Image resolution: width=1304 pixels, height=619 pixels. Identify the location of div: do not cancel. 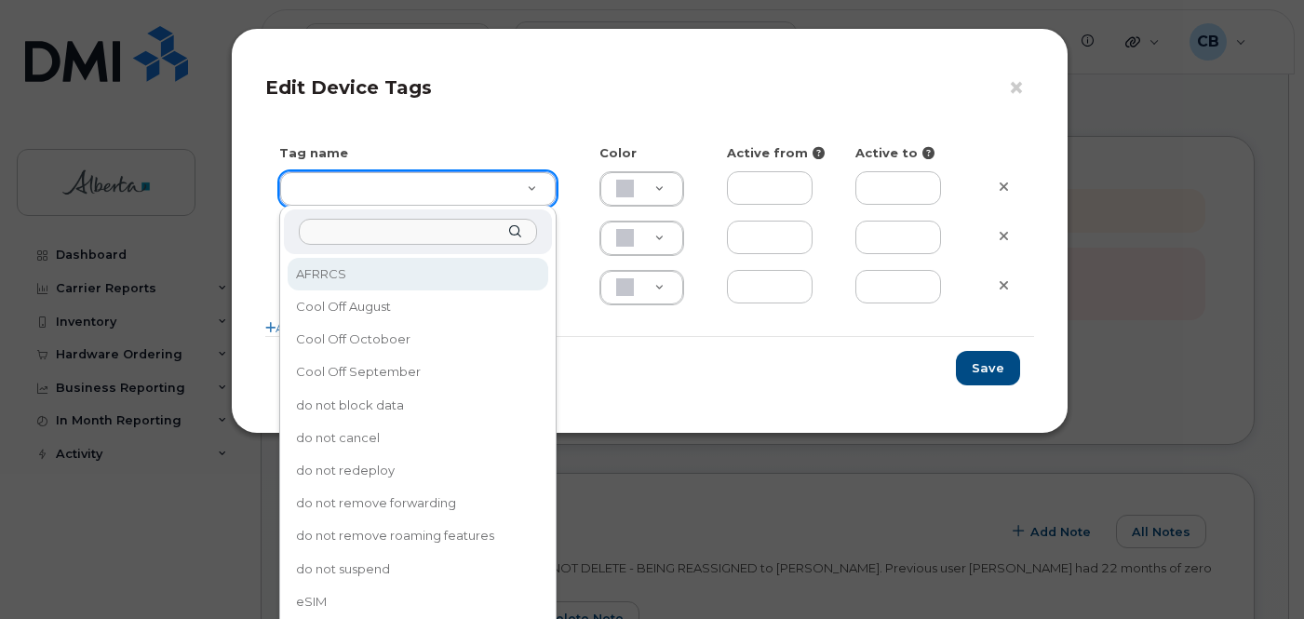
(418, 437).